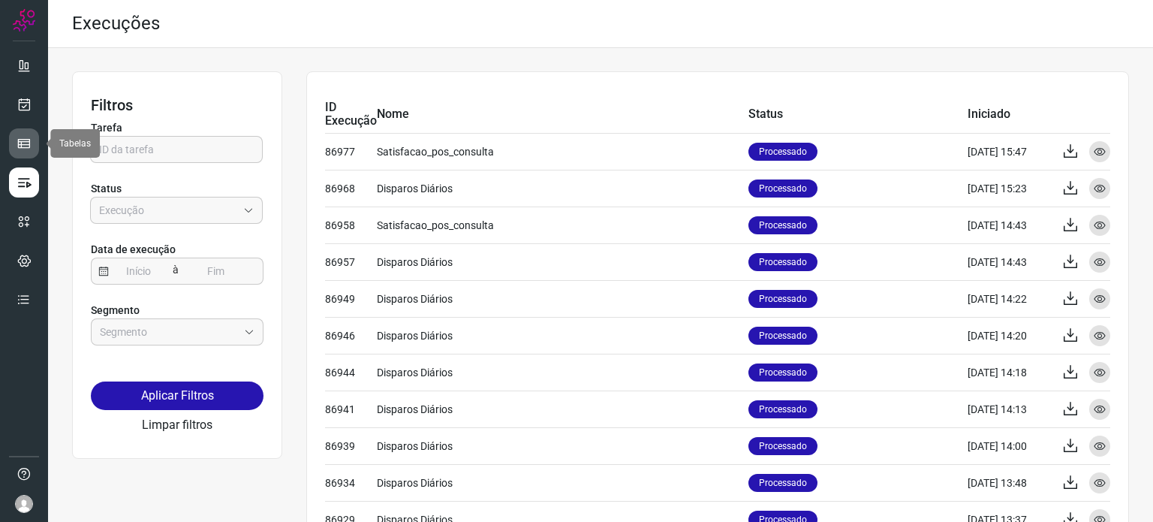 The width and height of the screenshot is (1153, 522). I want to click on td: 86977, so click(350, 151).